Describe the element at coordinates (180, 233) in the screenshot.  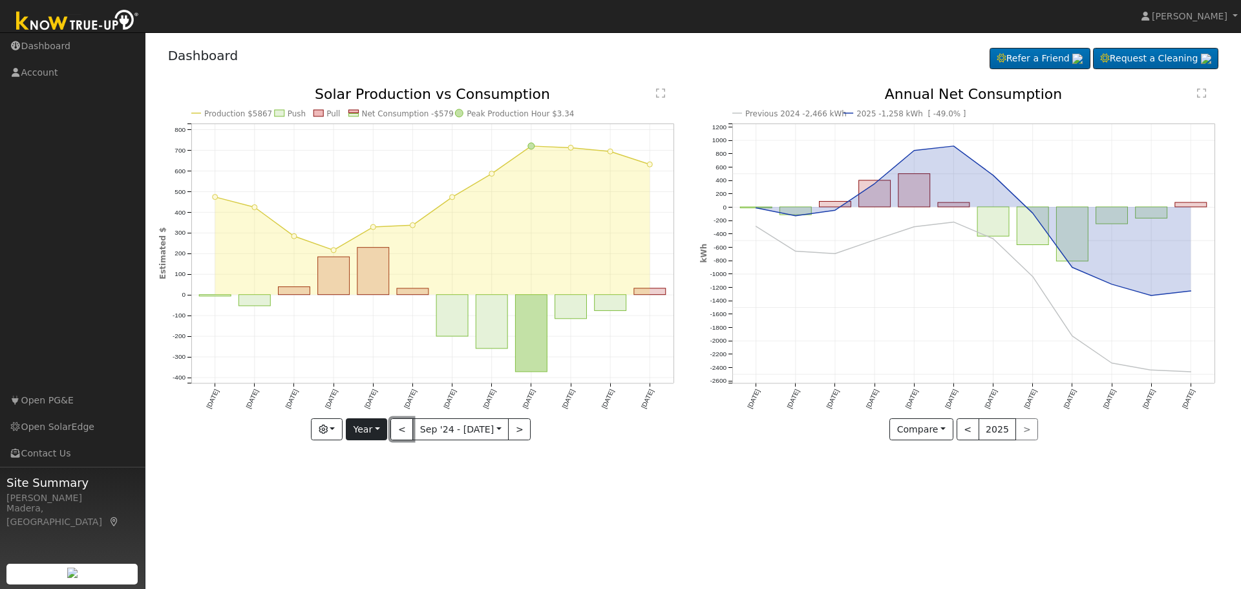
I see `text: 300` at that location.